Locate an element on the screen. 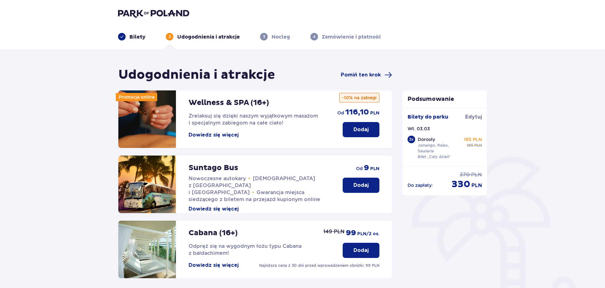 The width and height of the screenshot is (605, 288). p: Do zapłaty : is located at coordinates (420, 186).